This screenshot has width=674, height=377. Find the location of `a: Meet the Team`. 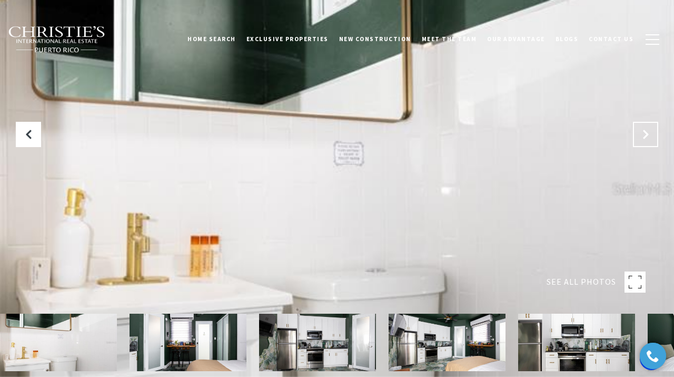

a: Meet the Team is located at coordinates (449, 39).